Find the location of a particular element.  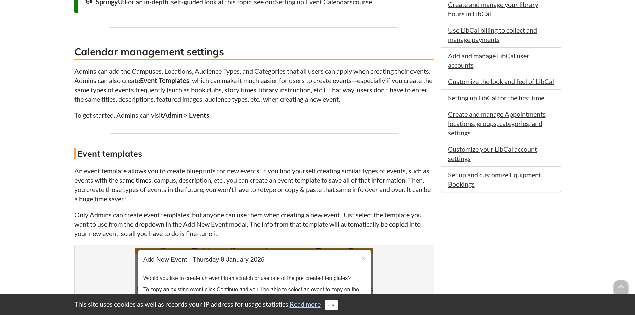

h3: Calendar management settings is located at coordinates (254, 52).